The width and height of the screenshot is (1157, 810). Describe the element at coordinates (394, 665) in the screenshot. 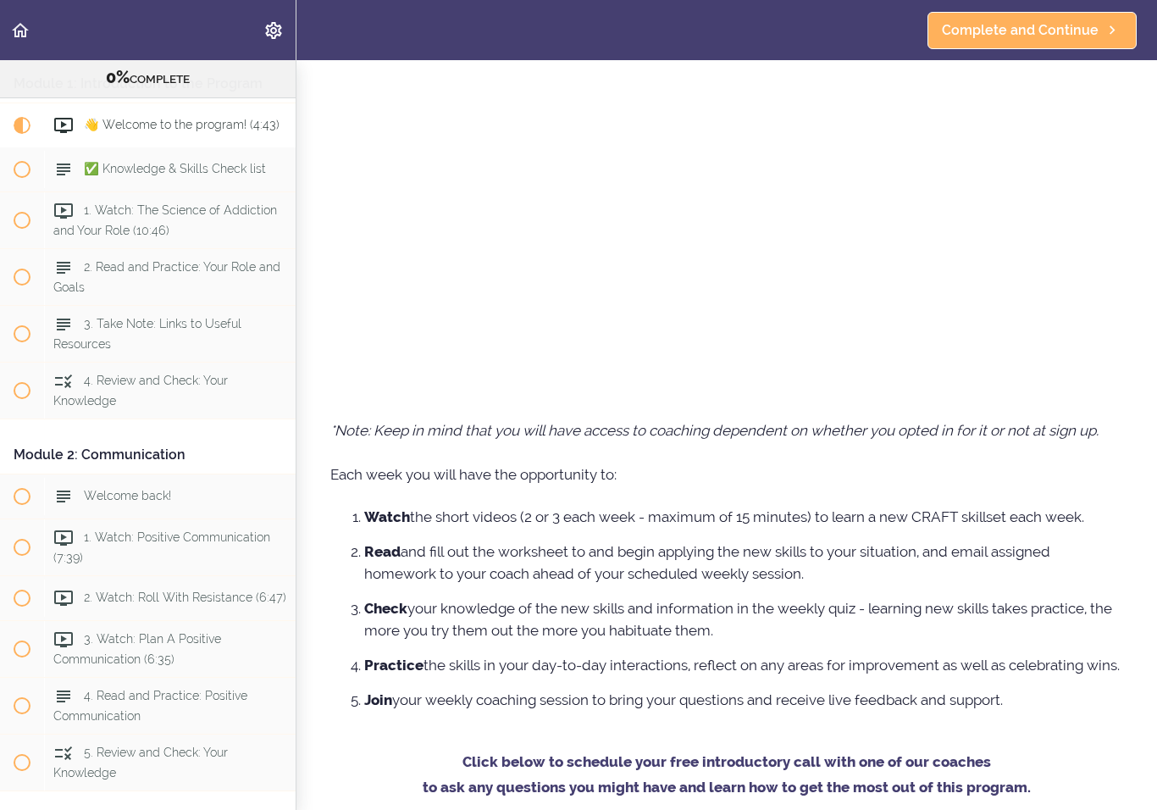

I see `strong: Practice` at that location.